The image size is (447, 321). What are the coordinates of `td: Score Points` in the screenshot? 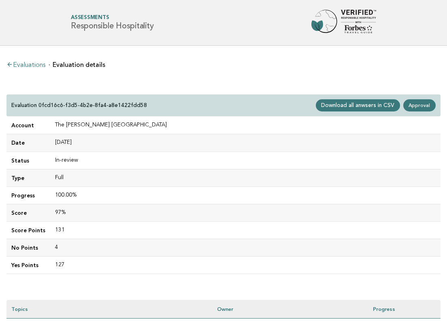 It's located at (28, 230).